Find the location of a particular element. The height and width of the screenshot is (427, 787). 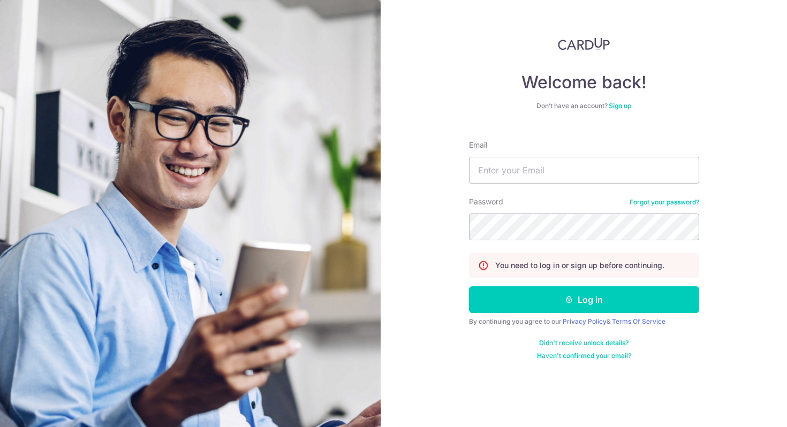

div: By continuing you agree to our & is located at coordinates (584, 322).